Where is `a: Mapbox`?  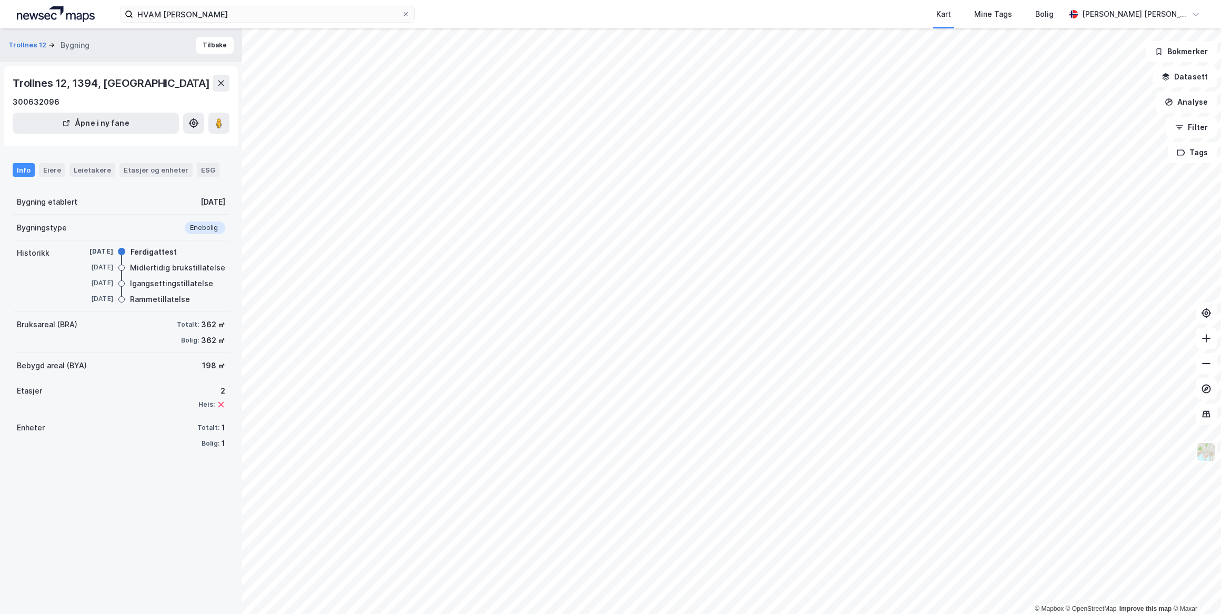
a: Mapbox is located at coordinates (1049, 609).